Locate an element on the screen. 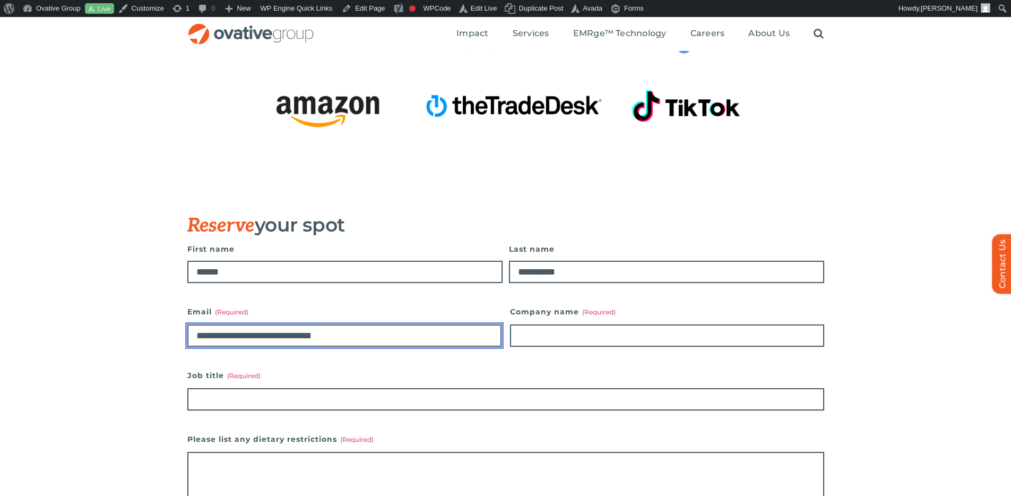 This screenshot has width=1011, height=496. span: Reserve is located at coordinates (221, 225).